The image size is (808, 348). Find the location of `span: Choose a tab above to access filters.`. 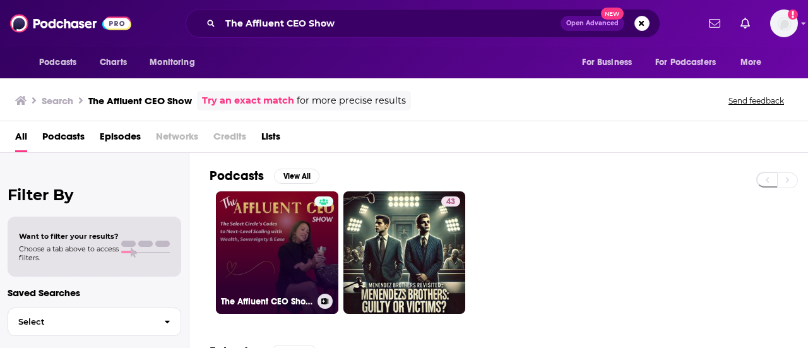

span: Choose a tab above to access filters. is located at coordinates (69, 253).